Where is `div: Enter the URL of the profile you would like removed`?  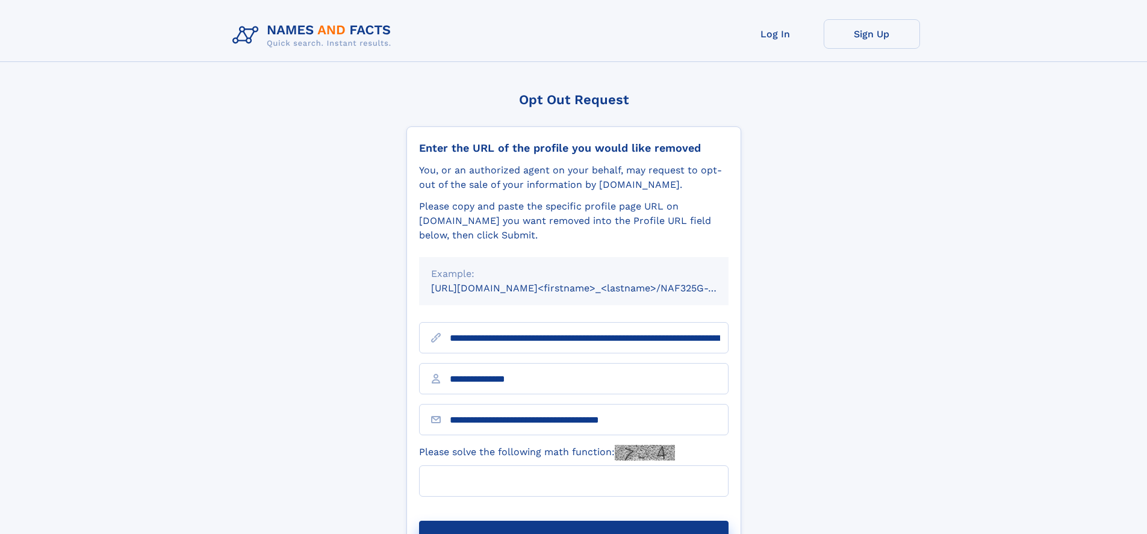 div: Enter the URL of the profile you would like removed is located at coordinates (574, 148).